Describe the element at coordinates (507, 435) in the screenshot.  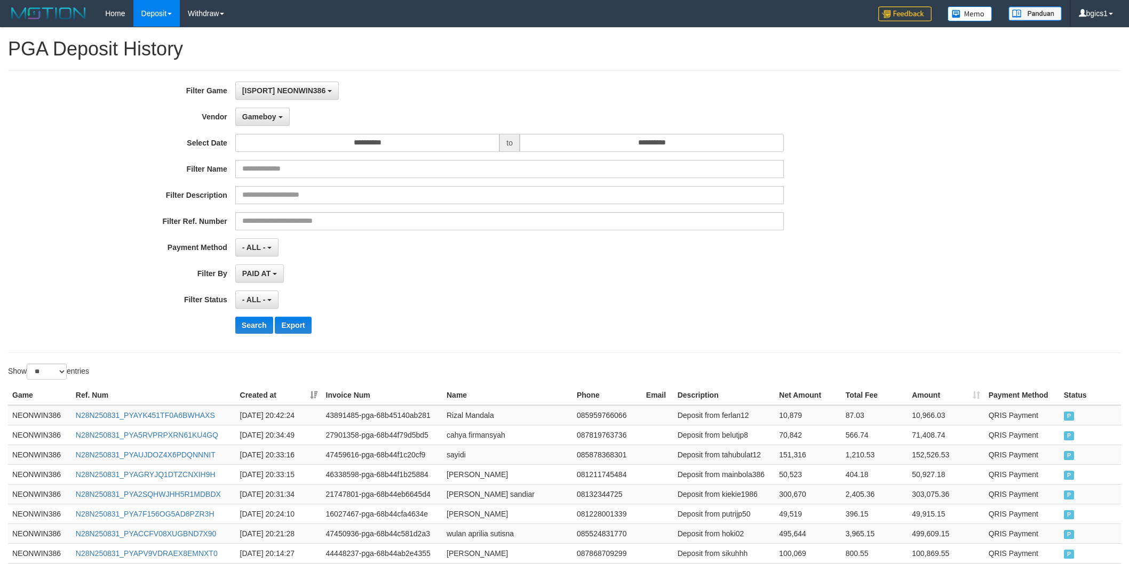
I see `td: cahya firmansyah` at that location.